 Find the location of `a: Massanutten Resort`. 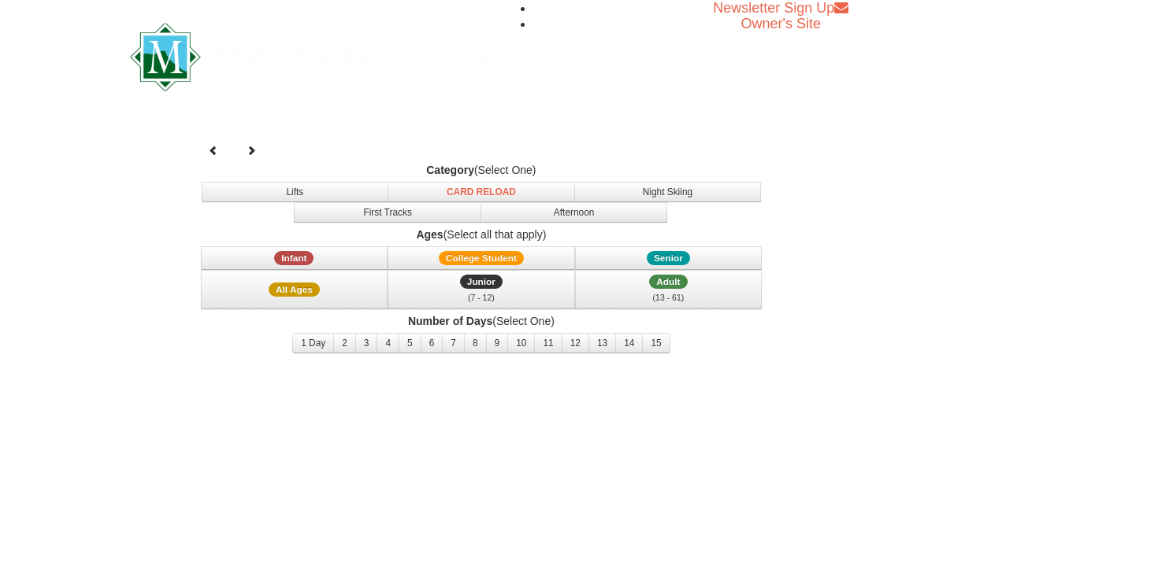

a: Massanutten Resort is located at coordinates (310, 54).